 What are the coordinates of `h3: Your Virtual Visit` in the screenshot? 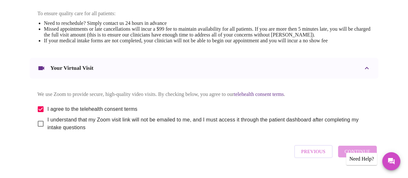 It's located at (72, 68).